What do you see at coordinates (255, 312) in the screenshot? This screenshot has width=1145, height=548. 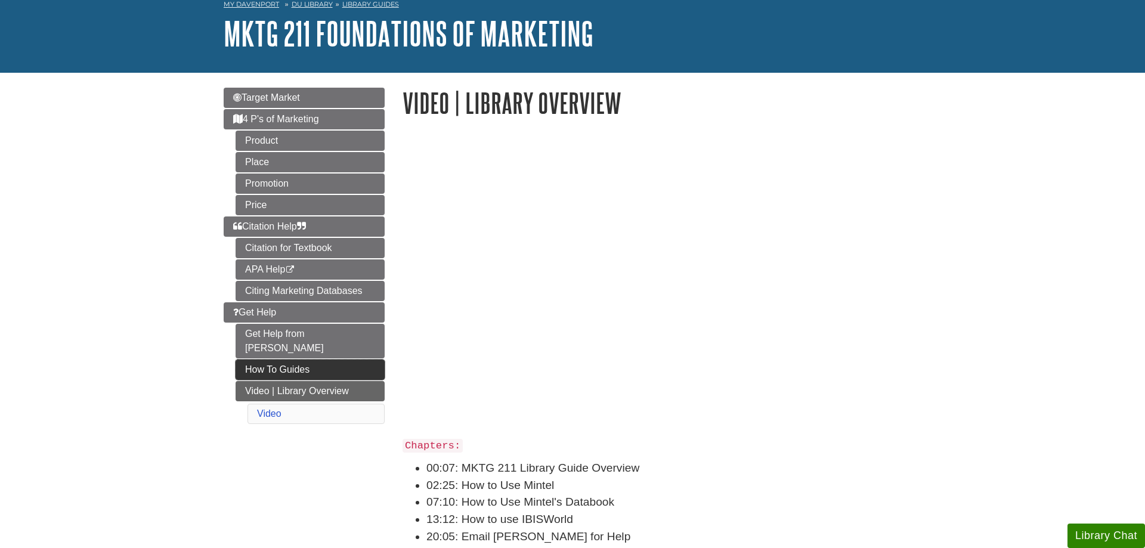 I see `span: Get Help` at bounding box center [255, 312].